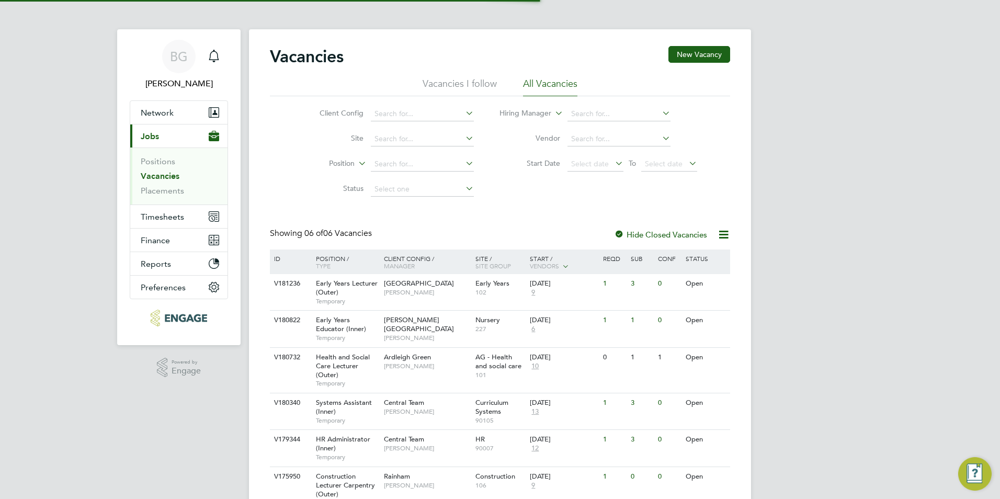  Describe the element at coordinates (290, 439) in the screenshot. I see `div: V179344` at that location.